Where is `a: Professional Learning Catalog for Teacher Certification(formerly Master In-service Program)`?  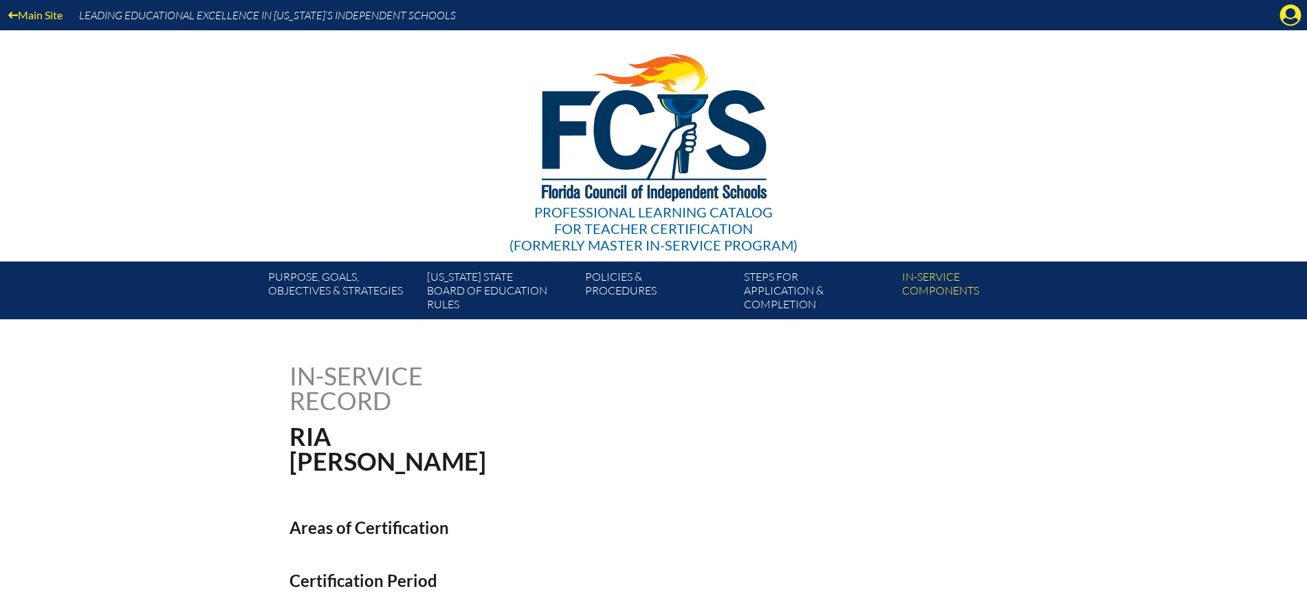
a: Professional Learning Catalog for Teacher Certification(formerly Master In-service Program) is located at coordinates (653, 142).